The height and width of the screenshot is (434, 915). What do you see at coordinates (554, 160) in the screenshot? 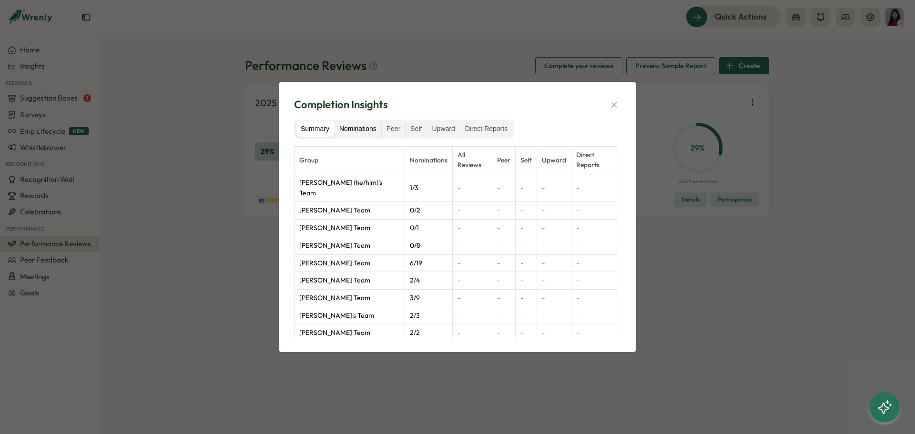
I see `th: Upward` at bounding box center [554, 160].